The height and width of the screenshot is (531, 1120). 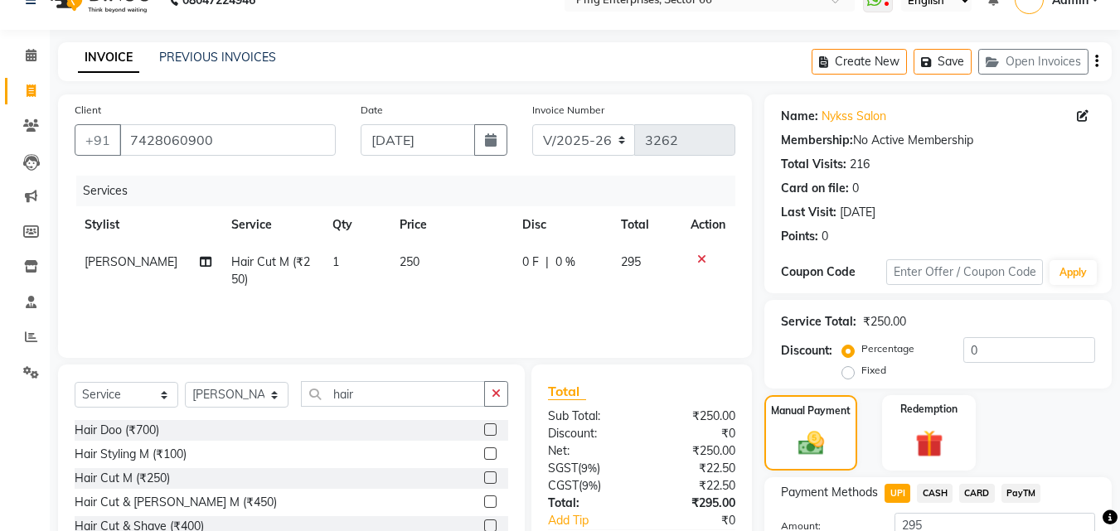 What do you see at coordinates (270, 270) in the screenshot?
I see `span: Hair Cut M (₹250)` at bounding box center [270, 270].